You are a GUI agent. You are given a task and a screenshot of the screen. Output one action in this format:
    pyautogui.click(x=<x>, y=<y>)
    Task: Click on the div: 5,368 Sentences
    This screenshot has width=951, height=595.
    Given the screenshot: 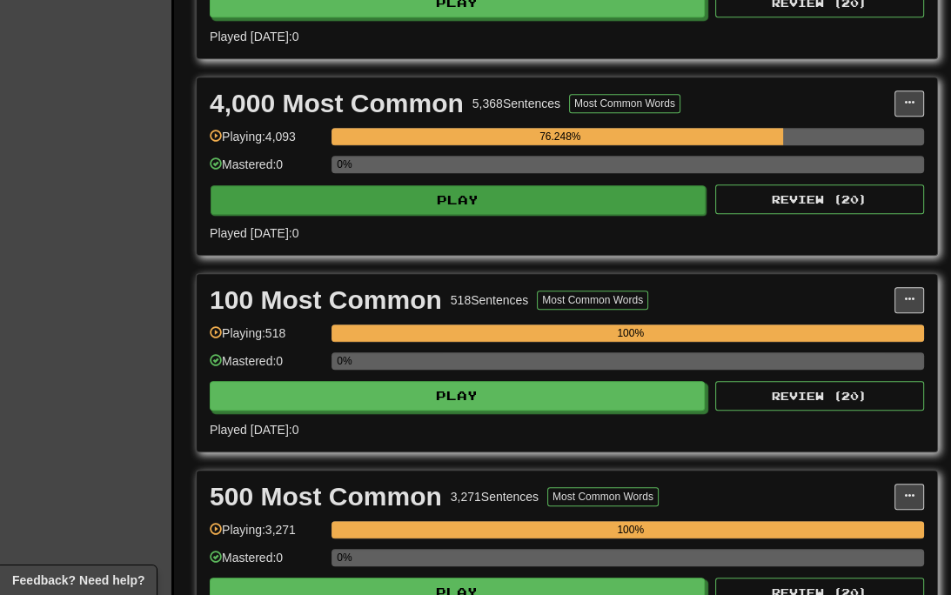 What is the action you would take?
    pyautogui.click(x=516, y=104)
    